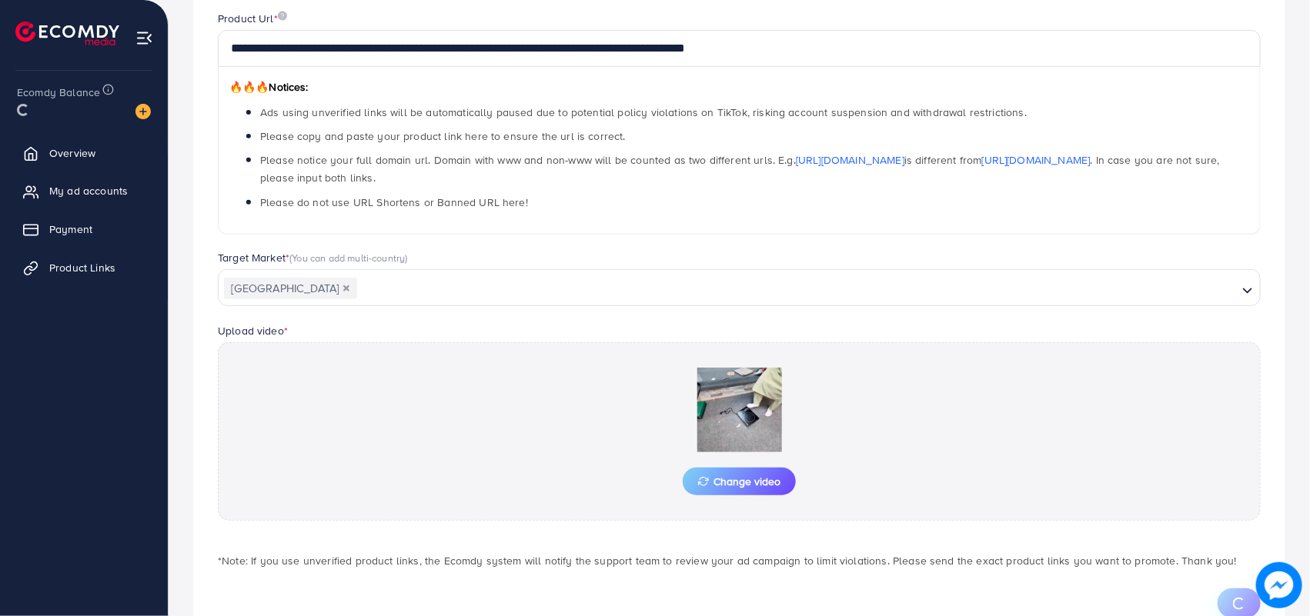 The image size is (1310, 616). What do you see at coordinates (252, 18) in the screenshot?
I see `label: Product Url` at bounding box center [252, 18].